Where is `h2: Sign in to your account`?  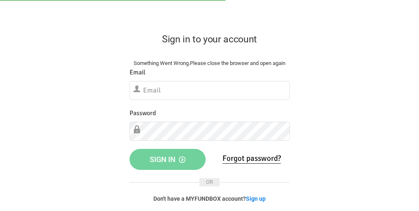
h2: Sign in to your account is located at coordinates (209, 39).